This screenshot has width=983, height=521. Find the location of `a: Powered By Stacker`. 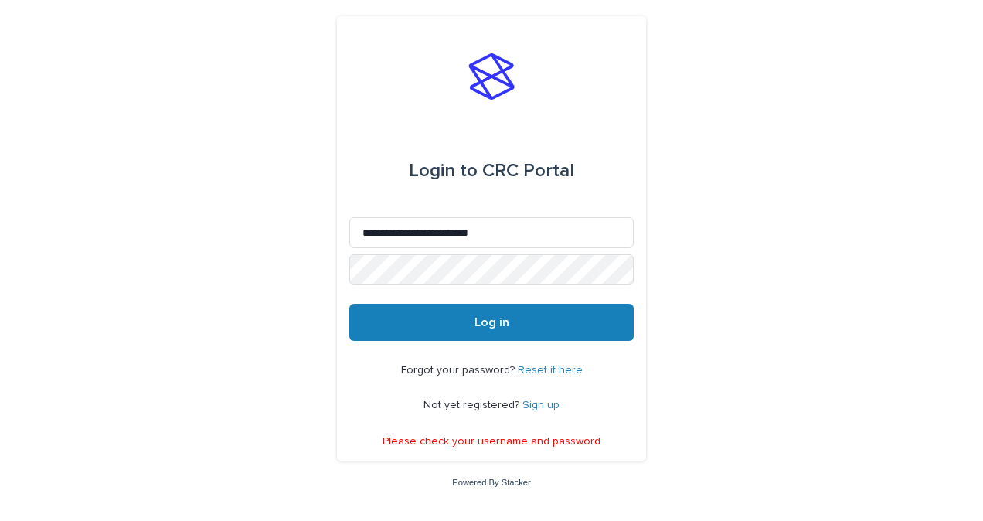

a: Powered By Stacker is located at coordinates (491, 482).